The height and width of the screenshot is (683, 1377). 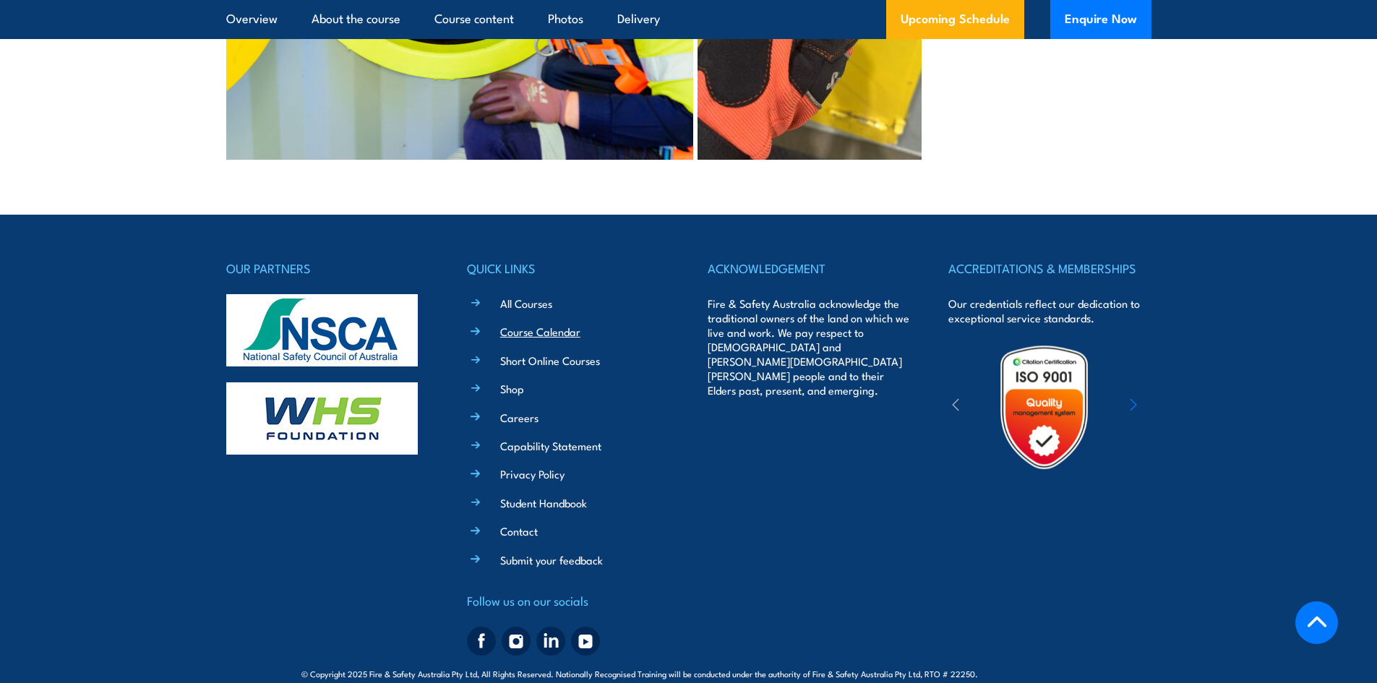 I want to click on img: nsca-logo-footer, so click(x=322, y=330).